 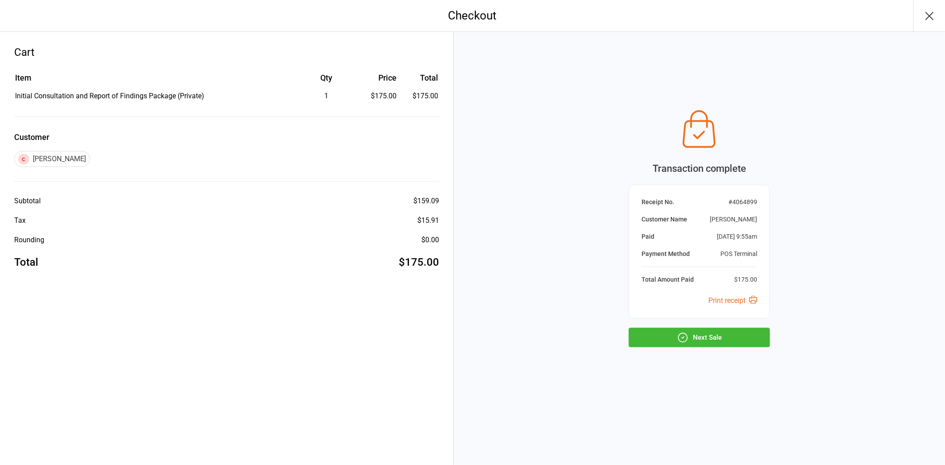 I want to click on div: Rounding, so click(x=29, y=240).